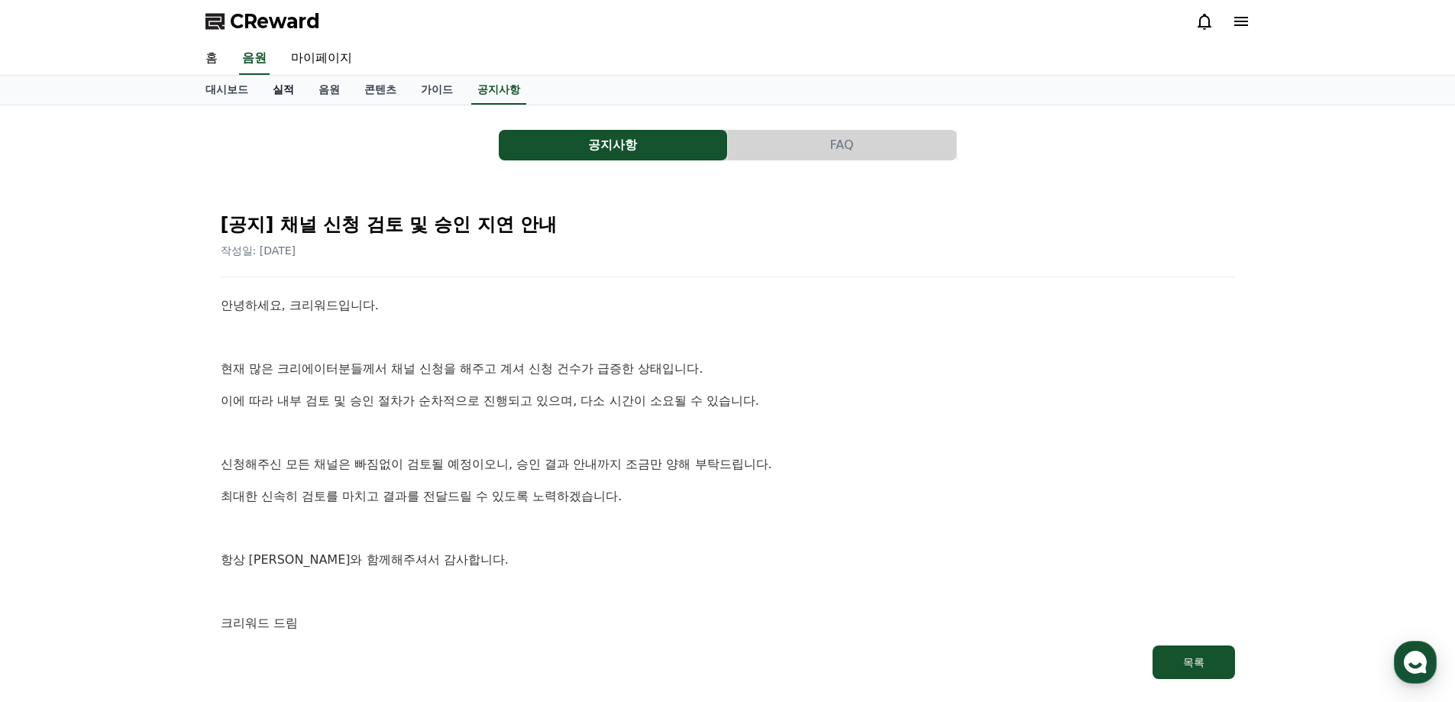  What do you see at coordinates (613, 145) in the screenshot?
I see `button: 공지사항` at bounding box center [613, 145].